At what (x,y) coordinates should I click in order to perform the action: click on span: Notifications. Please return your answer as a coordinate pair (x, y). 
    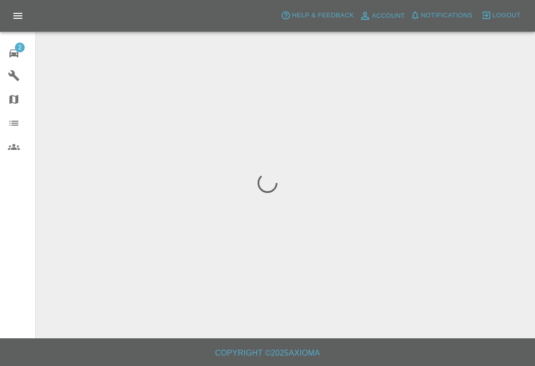
    Looking at the image, I should click on (447, 15).